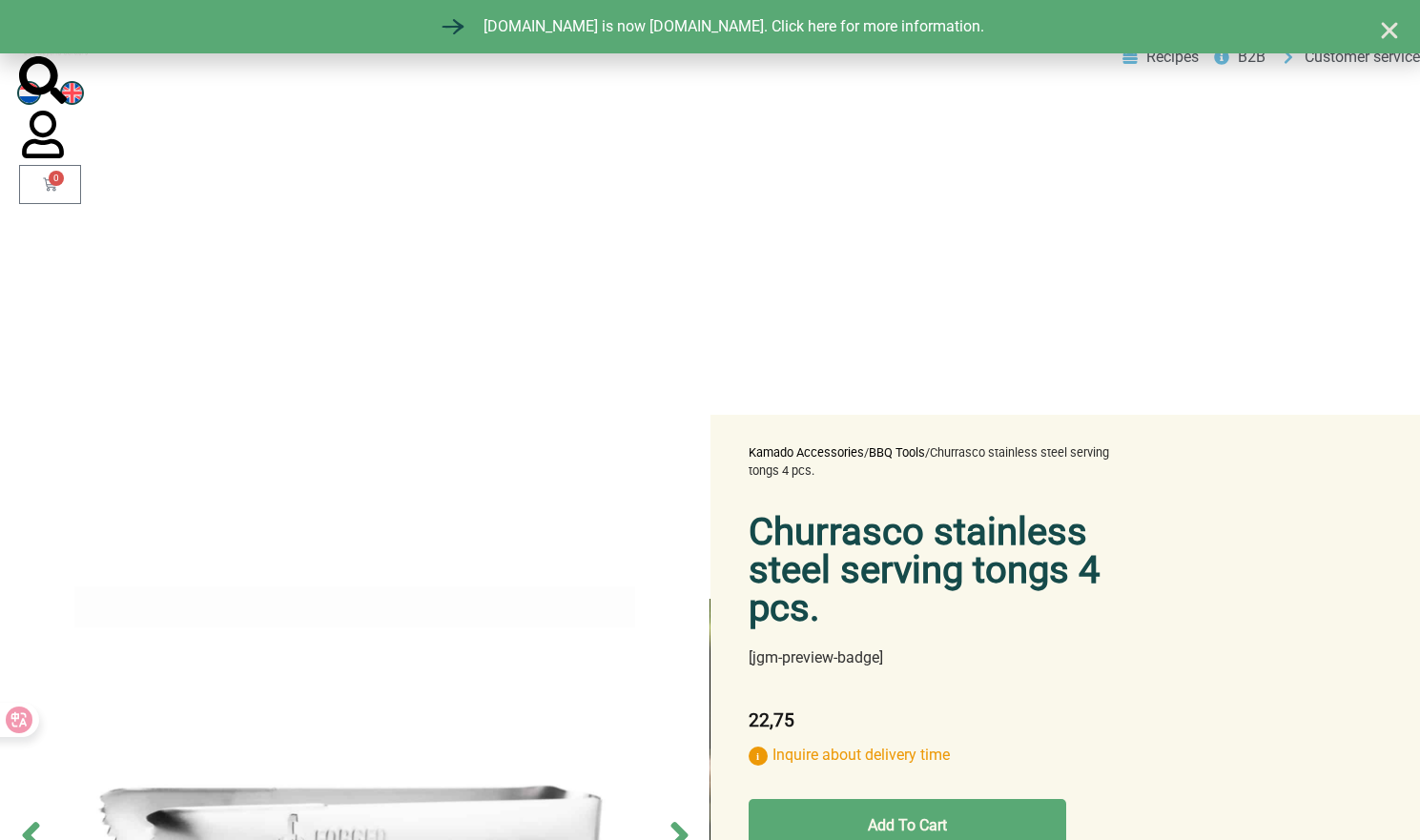 This screenshot has height=840, width=1420. I want to click on a: BBQ recepten, so click(1160, 58).